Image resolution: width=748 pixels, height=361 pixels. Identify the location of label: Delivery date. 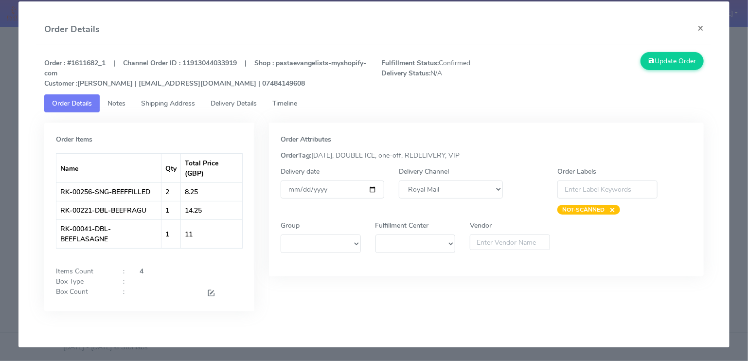
(300, 171).